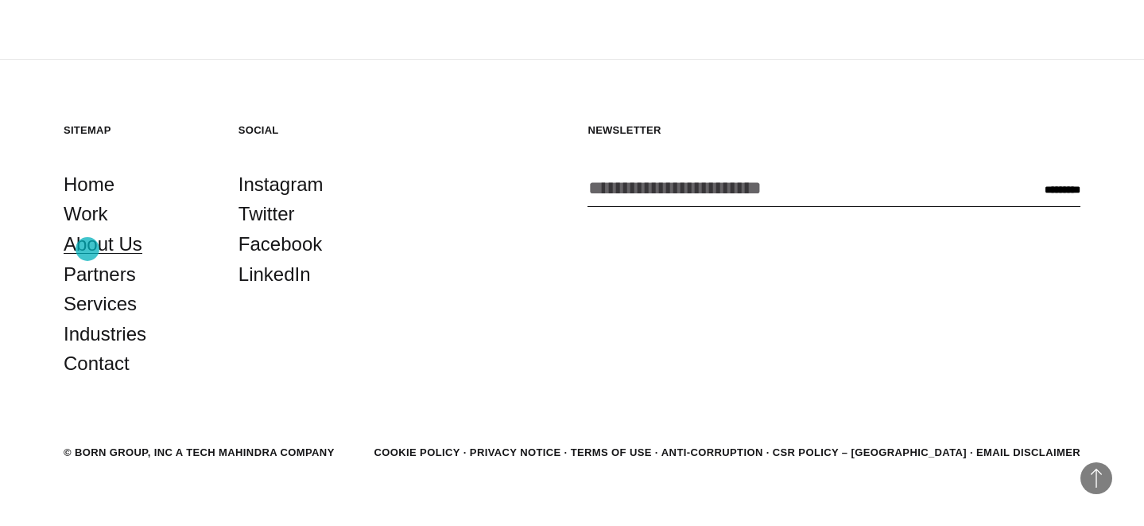 The width and height of the screenshot is (1144, 526). I want to click on a: Instagram, so click(281, 185).